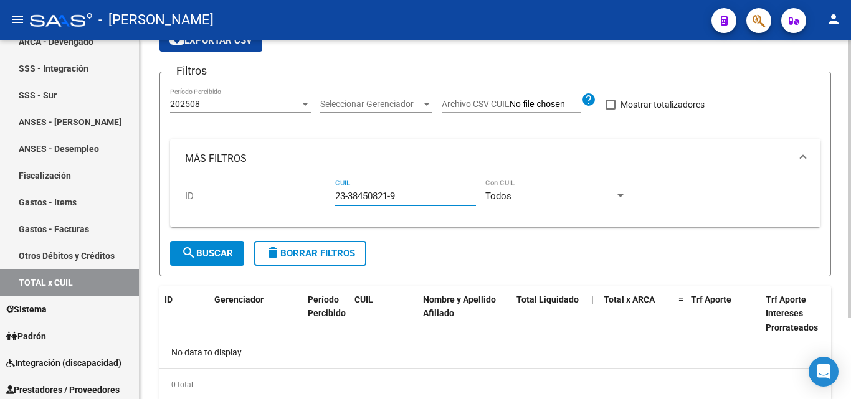 This screenshot has width=851, height=399. What do you see at coordinates (465, 314) in the screenshot?
I see `datatable-header-cell: Nombre y Apellido Afiliado` at bounding box center [465, 314].